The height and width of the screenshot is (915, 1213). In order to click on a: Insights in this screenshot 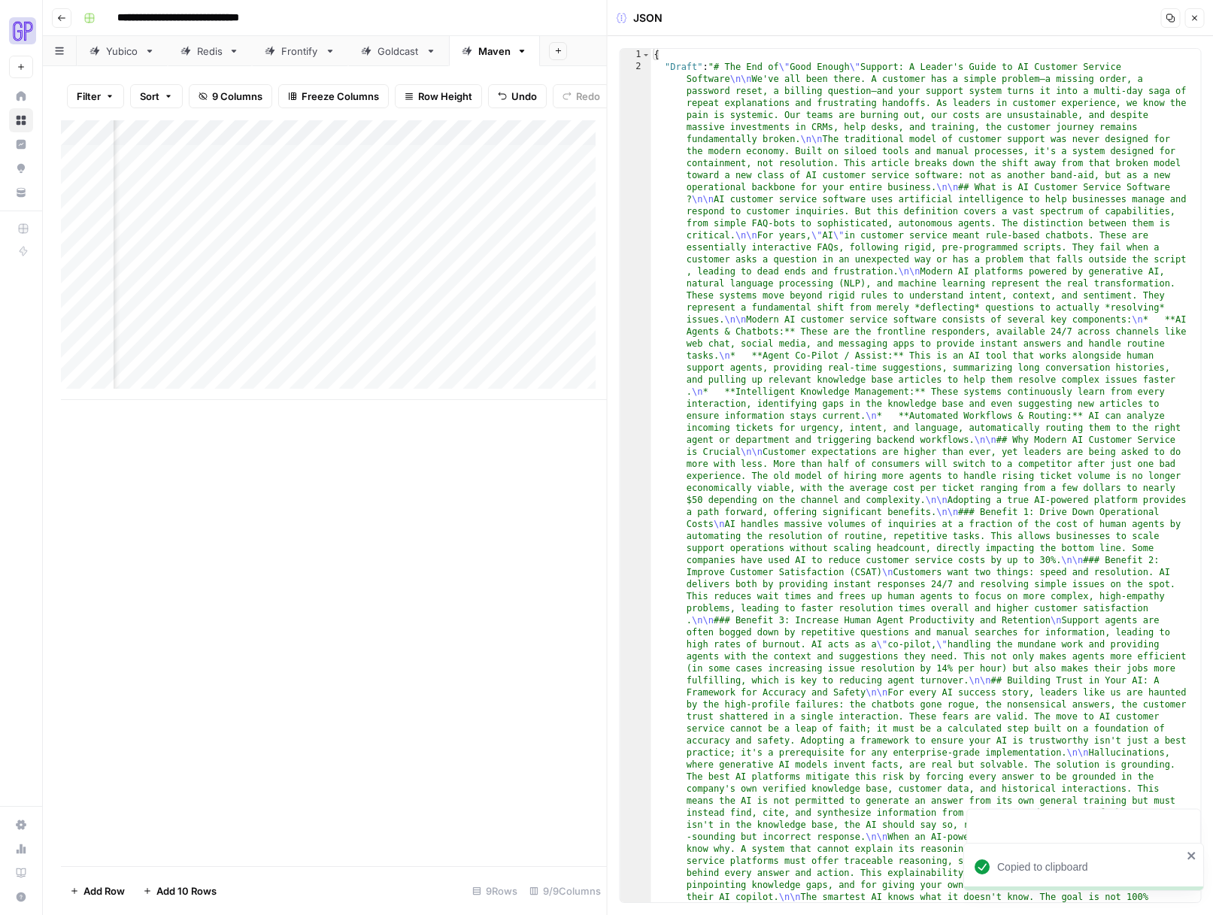, I will do `click(21, 144)`.